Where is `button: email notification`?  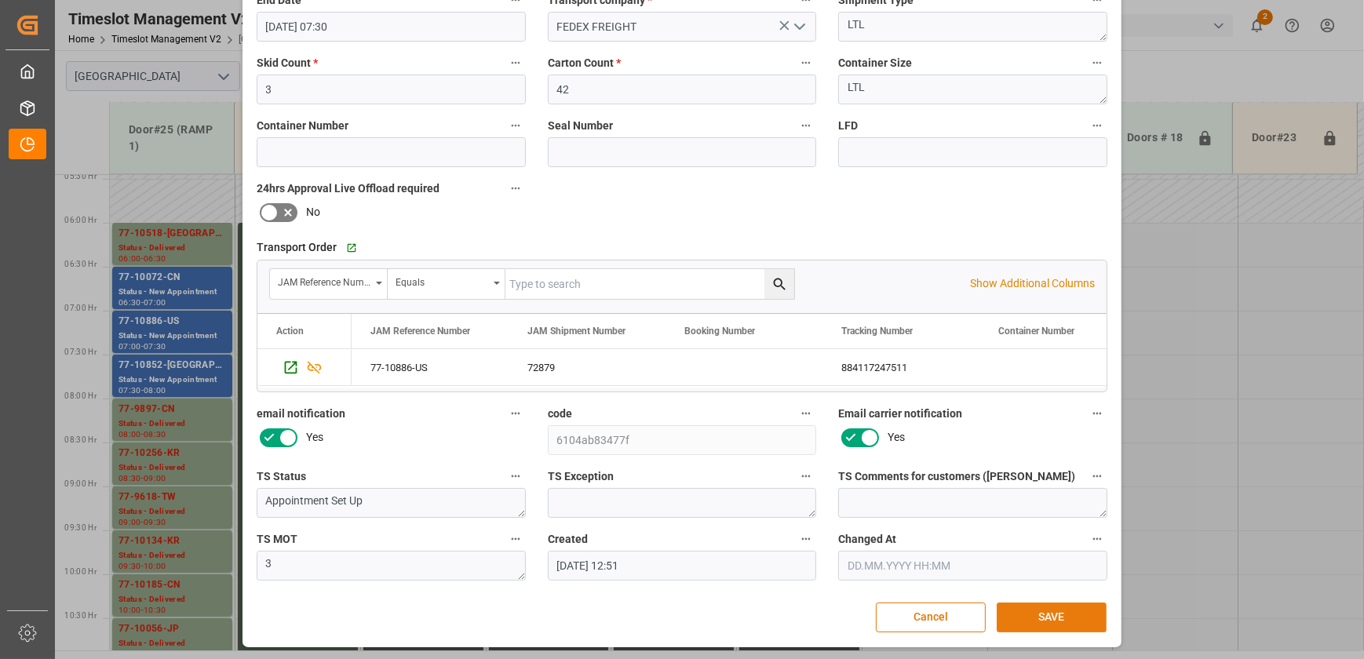 button: email notification is located at coordinates (516, 414).